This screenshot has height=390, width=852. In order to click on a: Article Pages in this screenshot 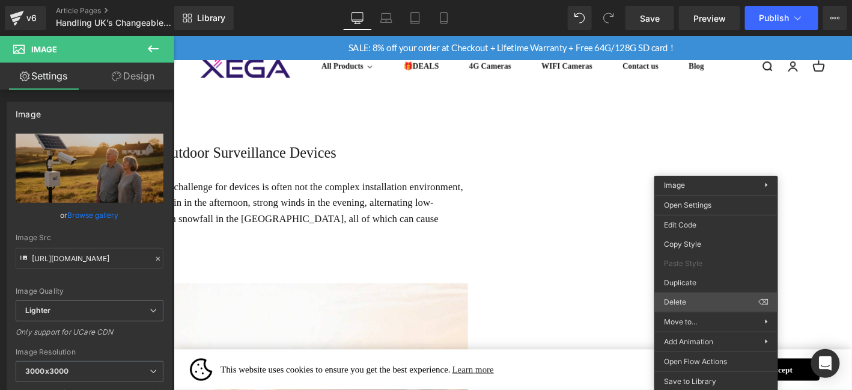, I will do `click(125, 11)`.